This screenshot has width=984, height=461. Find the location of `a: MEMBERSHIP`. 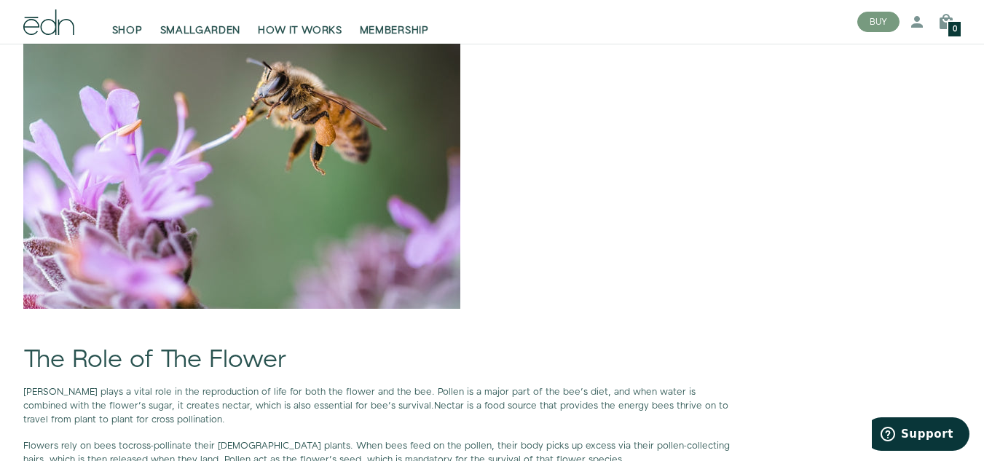

a: MEMBERSHIP is located at coordinates (394, 22).